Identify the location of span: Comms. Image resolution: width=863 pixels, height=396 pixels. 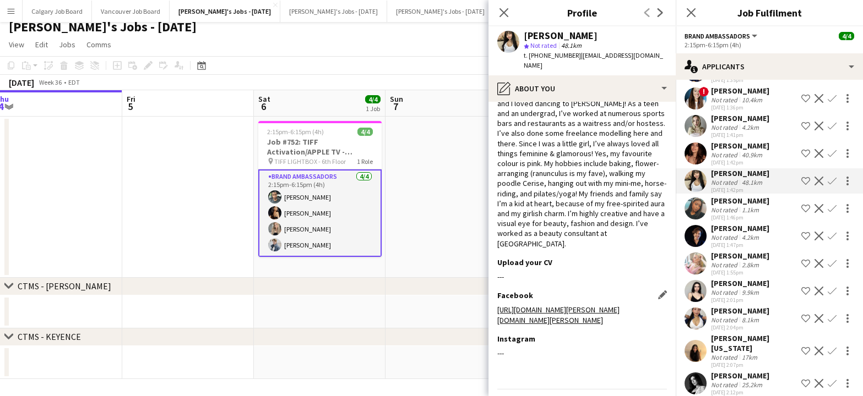
(99, 45).